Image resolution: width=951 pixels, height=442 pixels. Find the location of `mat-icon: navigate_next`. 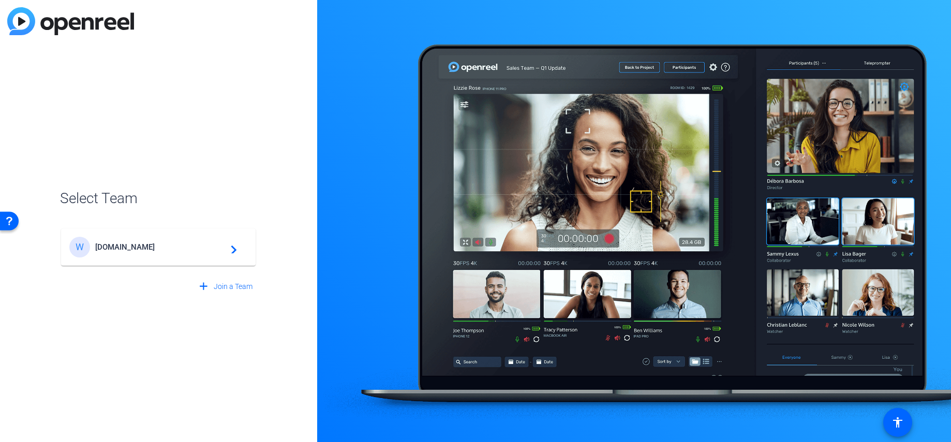

mat-icon: navigate_next is located at coordinates (231, 247).